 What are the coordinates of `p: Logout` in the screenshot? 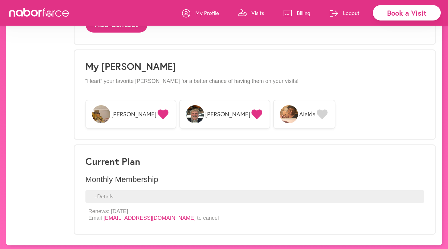 It's located at (351, 13).